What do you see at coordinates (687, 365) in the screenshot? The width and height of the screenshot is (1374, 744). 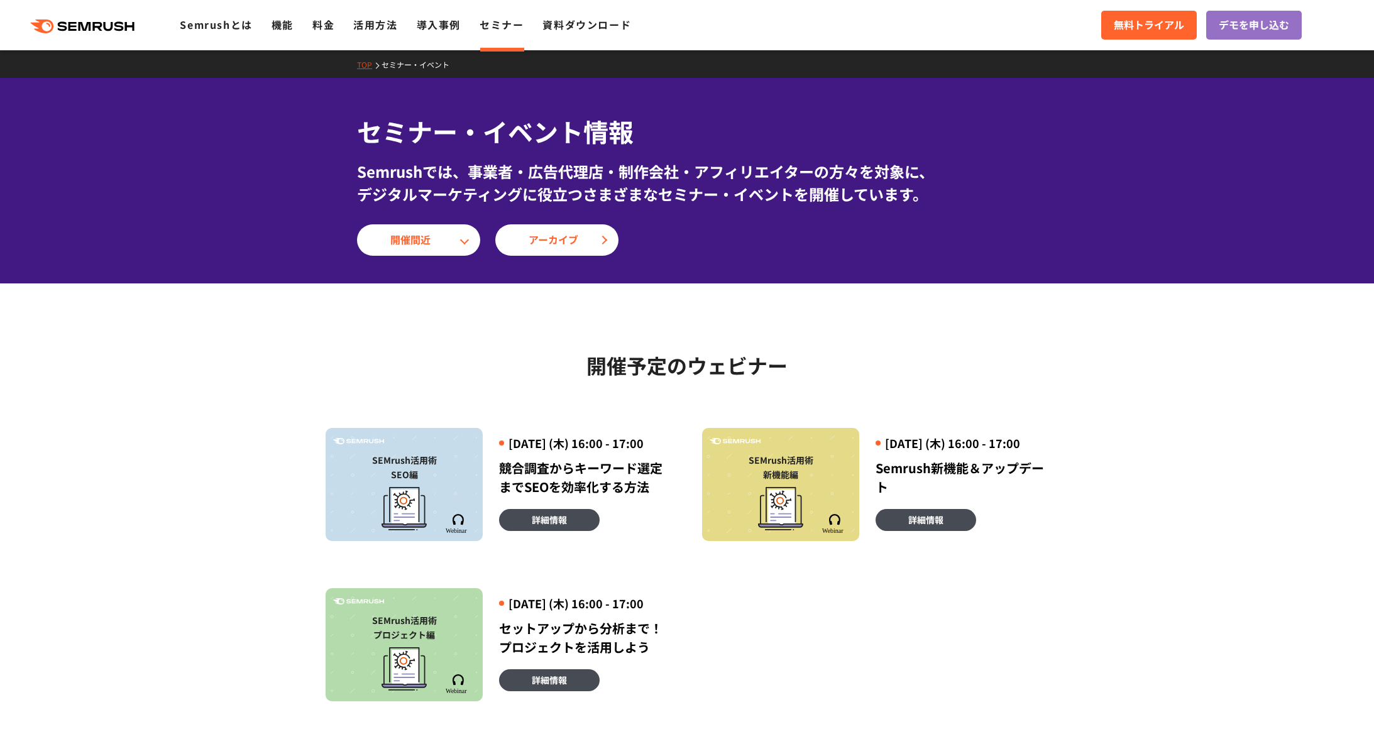 I see `h2: 開催予定のウェビナー` at bounding box center [687, 365].